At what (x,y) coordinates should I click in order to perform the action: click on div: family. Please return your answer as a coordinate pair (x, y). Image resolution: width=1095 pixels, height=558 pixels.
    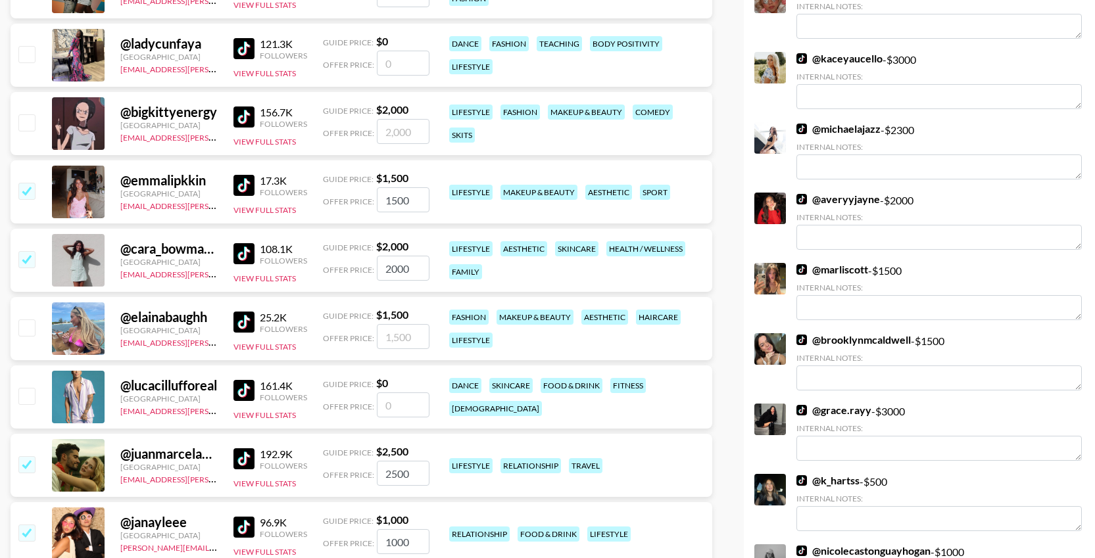
    Looking at the image, I should click on (465, 272).